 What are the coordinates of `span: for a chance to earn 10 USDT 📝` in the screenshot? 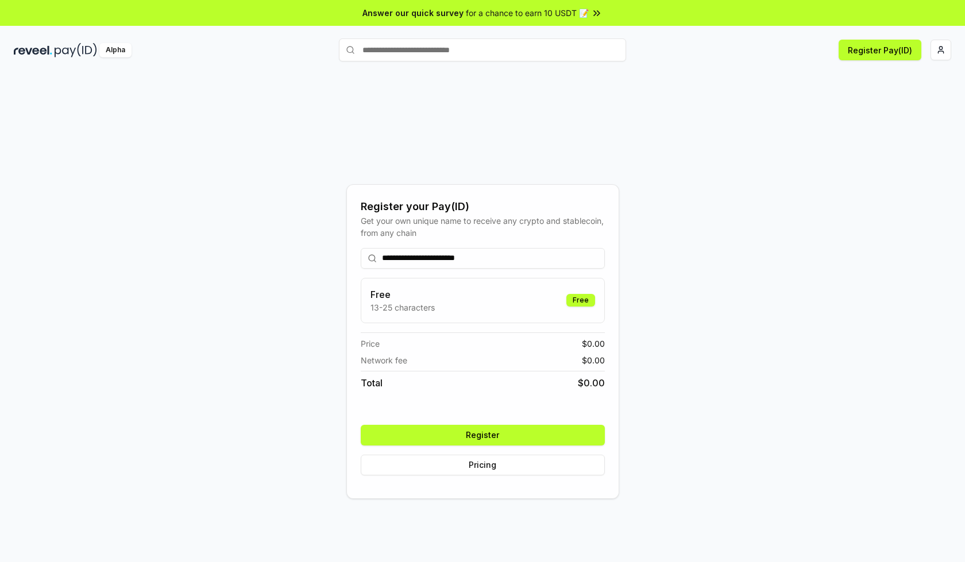 It's located at (527, 13).